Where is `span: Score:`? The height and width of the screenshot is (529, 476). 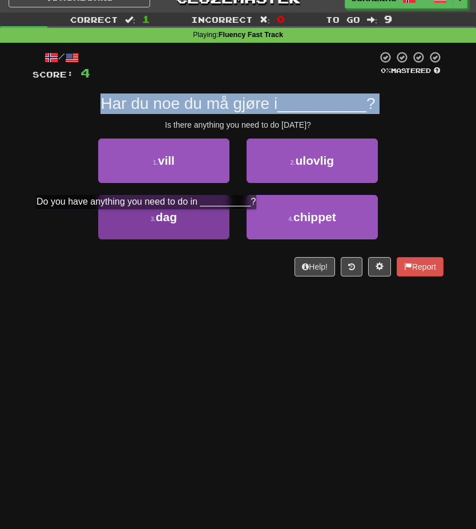
span: Score: is located at coordinates (53, 74).